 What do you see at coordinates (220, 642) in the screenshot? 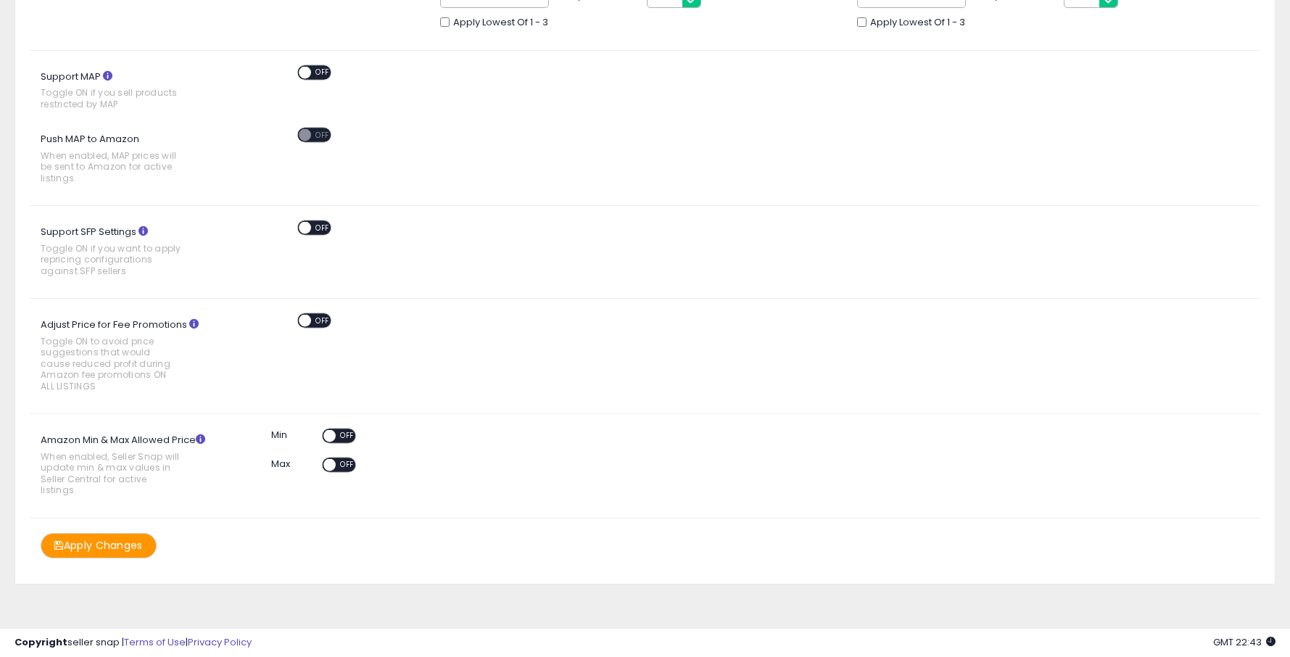
I see `a: Privacy Policy` at bounding box center [220, 642].